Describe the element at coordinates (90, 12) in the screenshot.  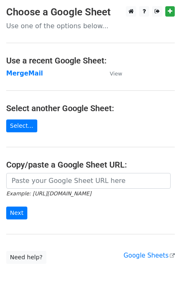
I see `h3: Choose a Google Sheet` at that location.